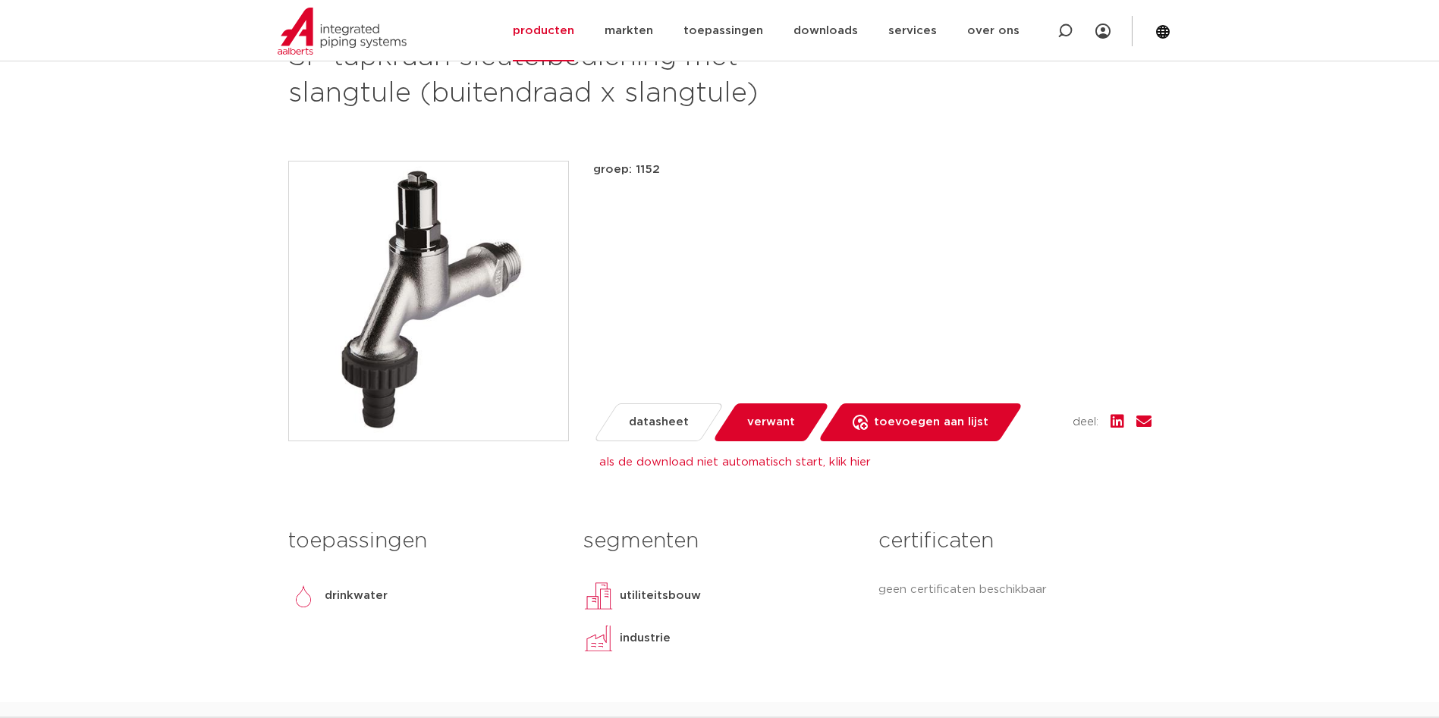 This screenshot has width=1439, height=718. I want to click on h1: SF tapkraan sleutelbediening met slangtule (buitendraad x slangtule), so click(573, 76).